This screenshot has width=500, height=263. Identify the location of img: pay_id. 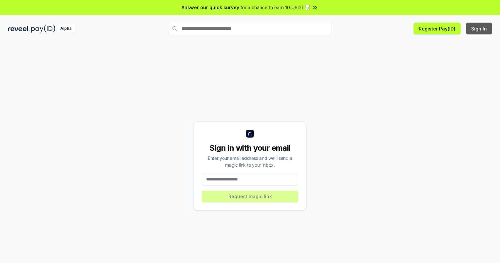
(43, 28).